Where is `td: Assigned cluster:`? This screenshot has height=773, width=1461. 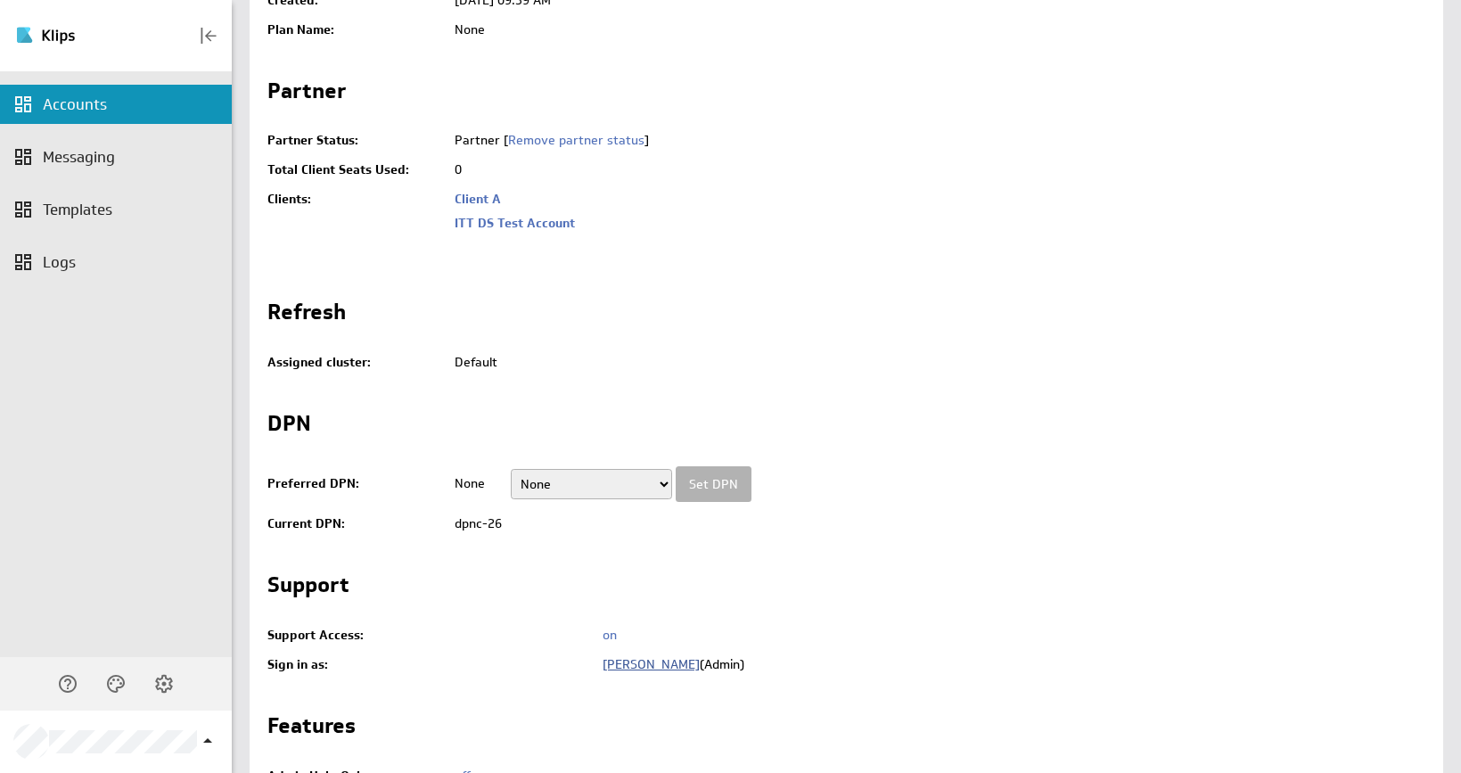 td: Assigned cluster: is located at coordinates (357, 362).